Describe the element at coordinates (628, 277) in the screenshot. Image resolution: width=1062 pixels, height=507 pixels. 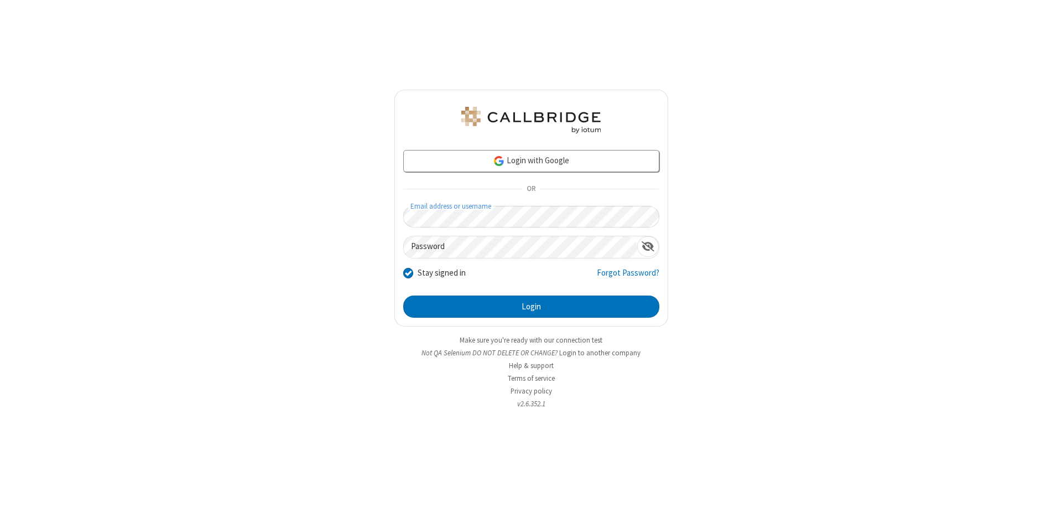
I see `a: Forgot Password?` at that location.